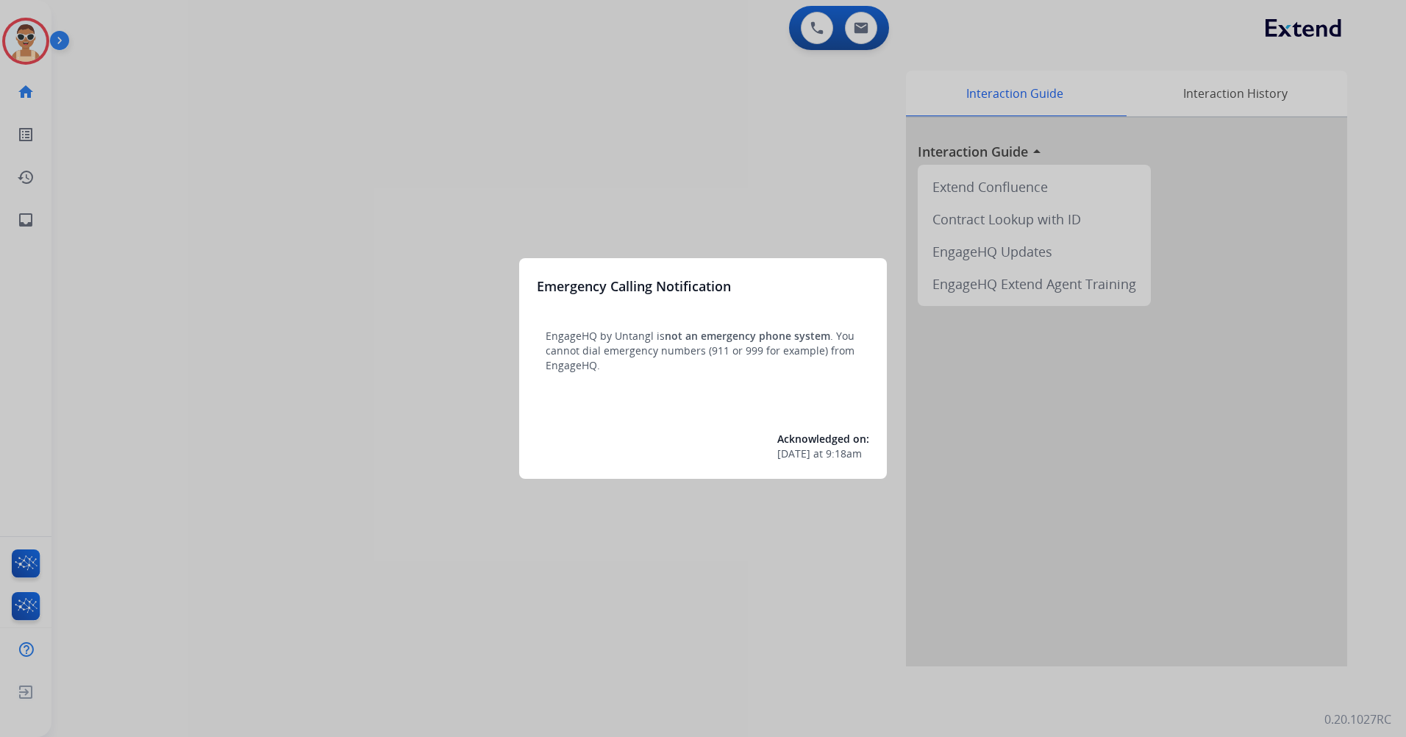 This screenshot has height=737, width=1406. I want to click on span: not an emergency phone system, so click(747, 335).